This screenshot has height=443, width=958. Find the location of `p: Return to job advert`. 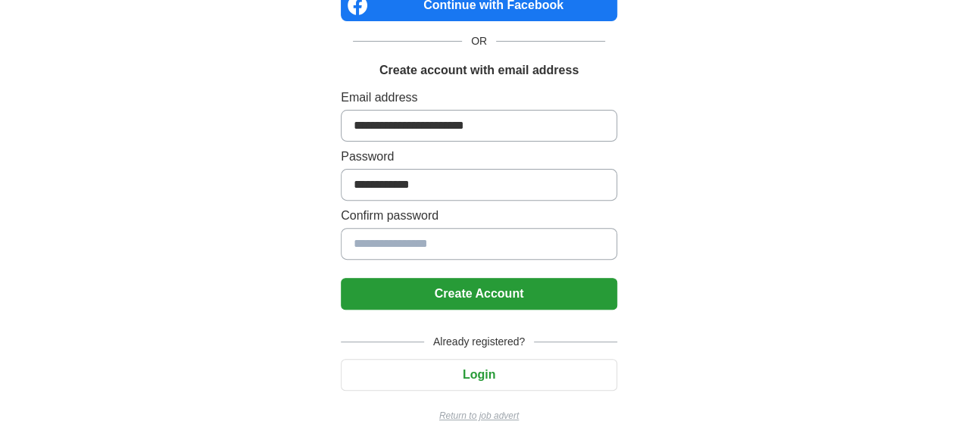

p: Return to job advert is located at coordinates (479, 416).